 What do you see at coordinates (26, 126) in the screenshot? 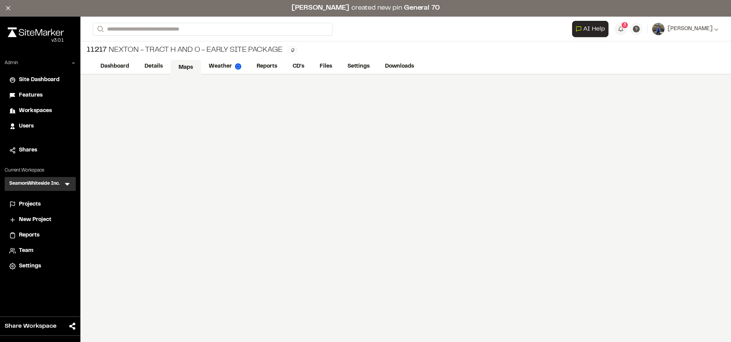
I see `span: Users` at bounding box center [26, 126].